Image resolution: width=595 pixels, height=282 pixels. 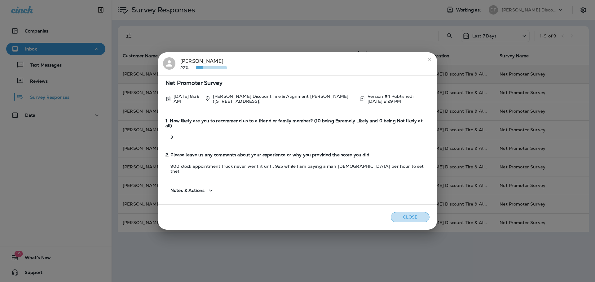 I want to click on button: Notes & Actions, so click(x=193, y=191).